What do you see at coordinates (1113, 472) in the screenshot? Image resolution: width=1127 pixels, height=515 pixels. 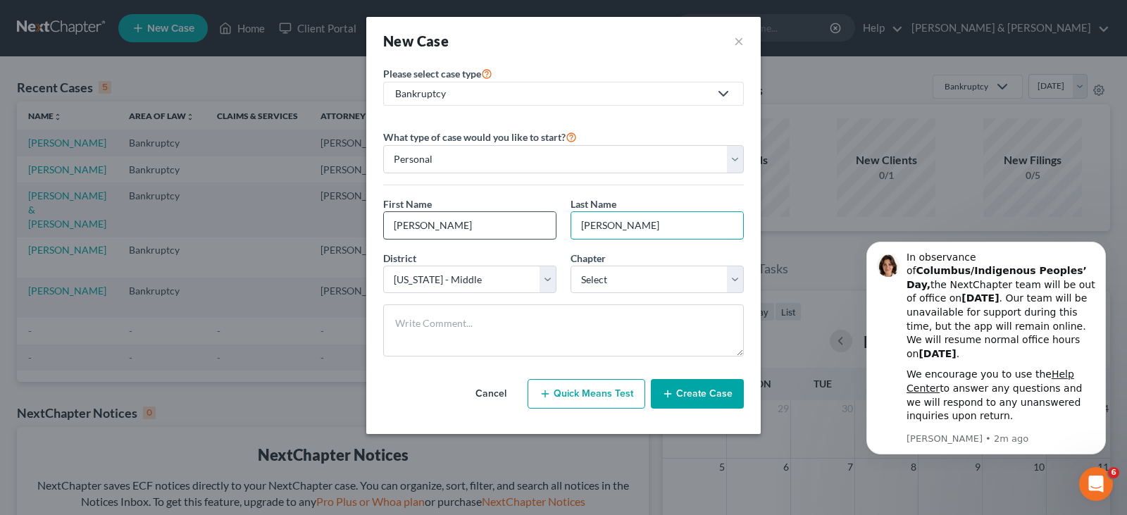 I see `span: 6` at bounding box center [1113, 472].